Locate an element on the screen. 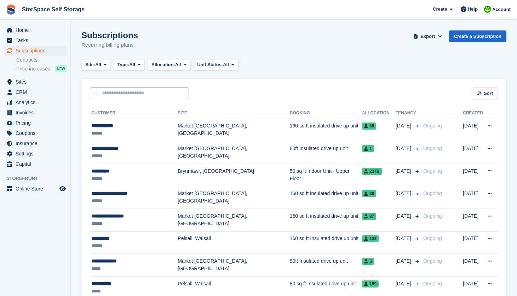 This screenshot has width=517, height=296. span: Create is located at coordinates (440, 9).